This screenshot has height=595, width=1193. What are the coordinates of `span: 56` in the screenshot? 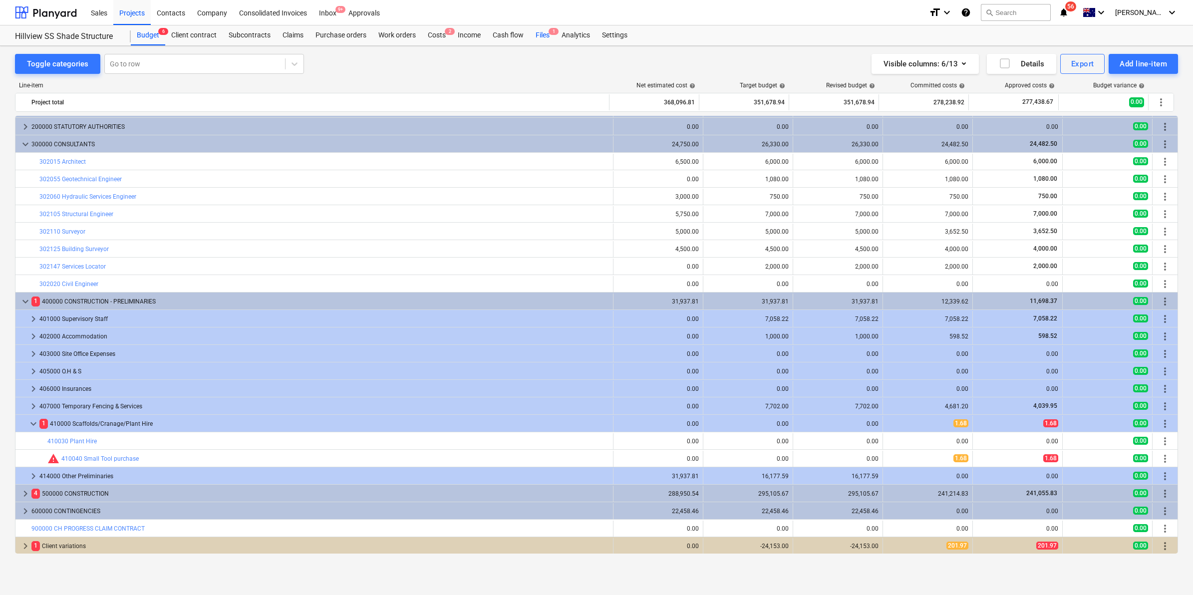 It's located at (1071, 6).